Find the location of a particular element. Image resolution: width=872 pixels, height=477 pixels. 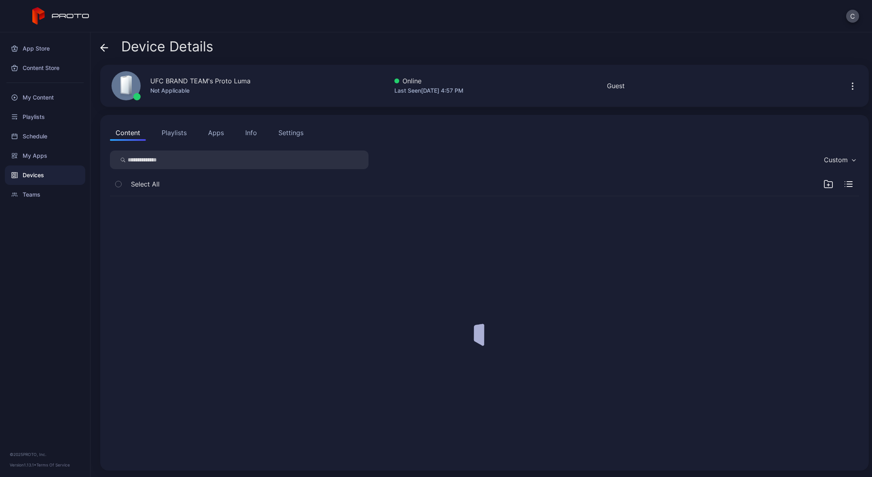

div: Not Applicable is located at coordinates (201, 91).